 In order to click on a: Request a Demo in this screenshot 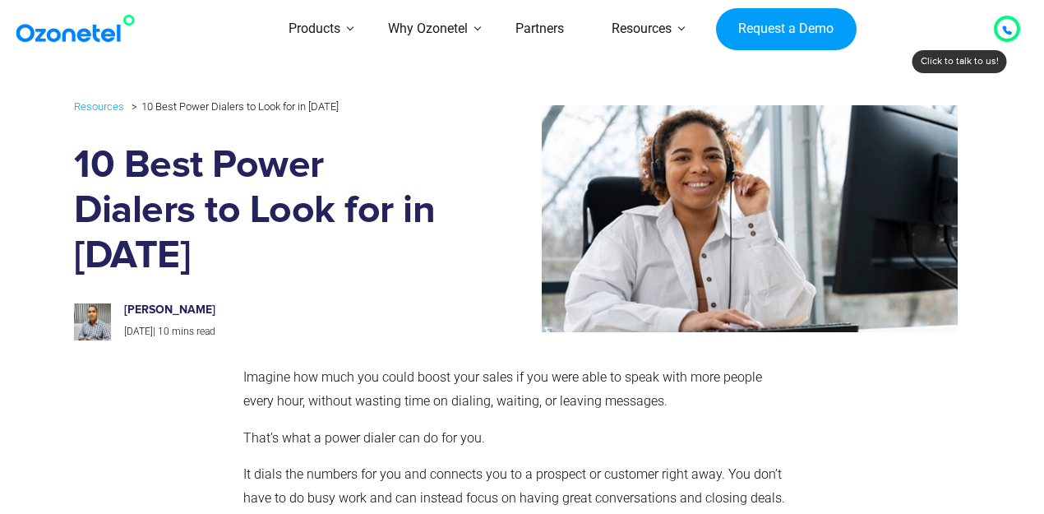, I will do `click(786, 30)`.